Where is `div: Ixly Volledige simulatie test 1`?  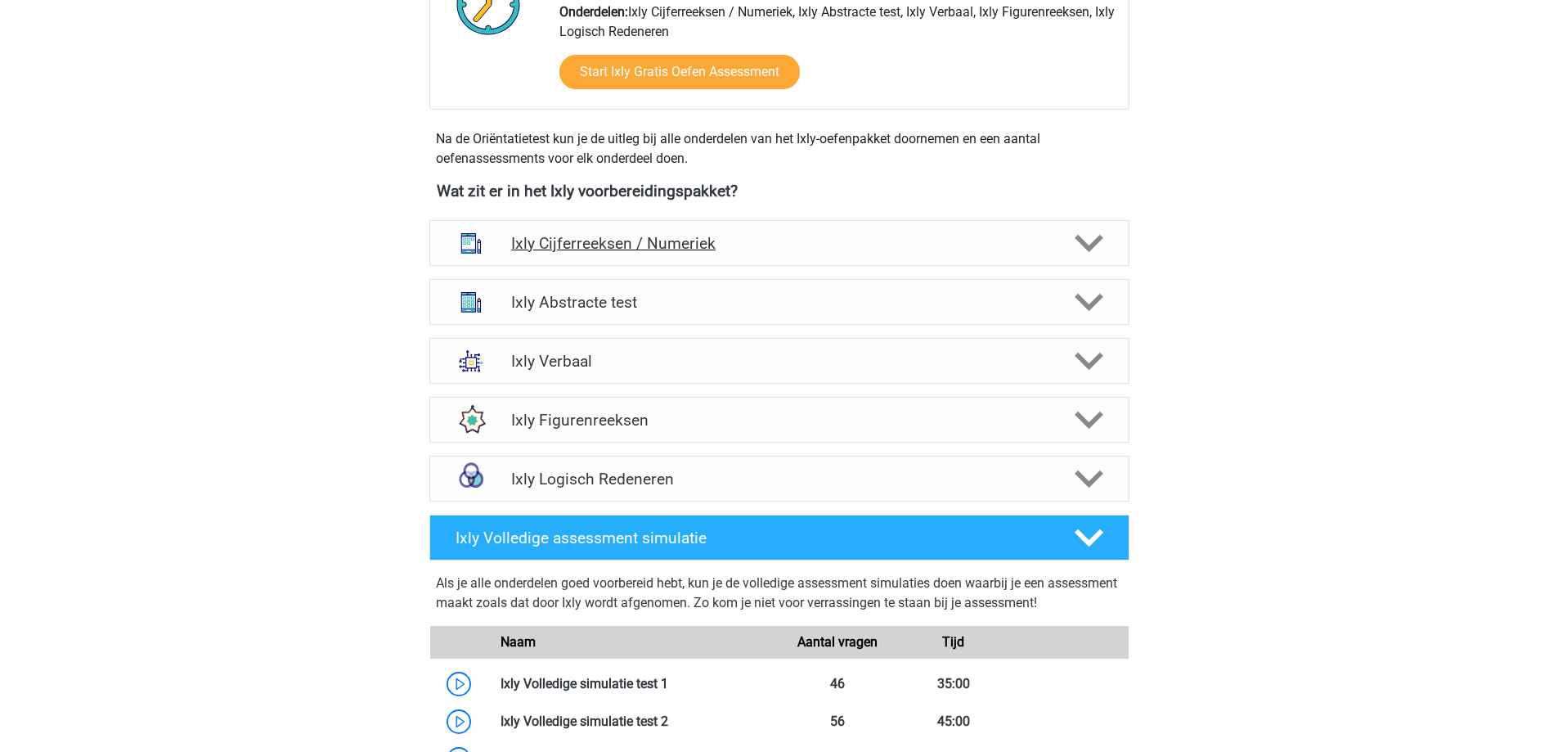 div: Ixly Volledige simulatie test 1 is located at coordinates (634, 684).